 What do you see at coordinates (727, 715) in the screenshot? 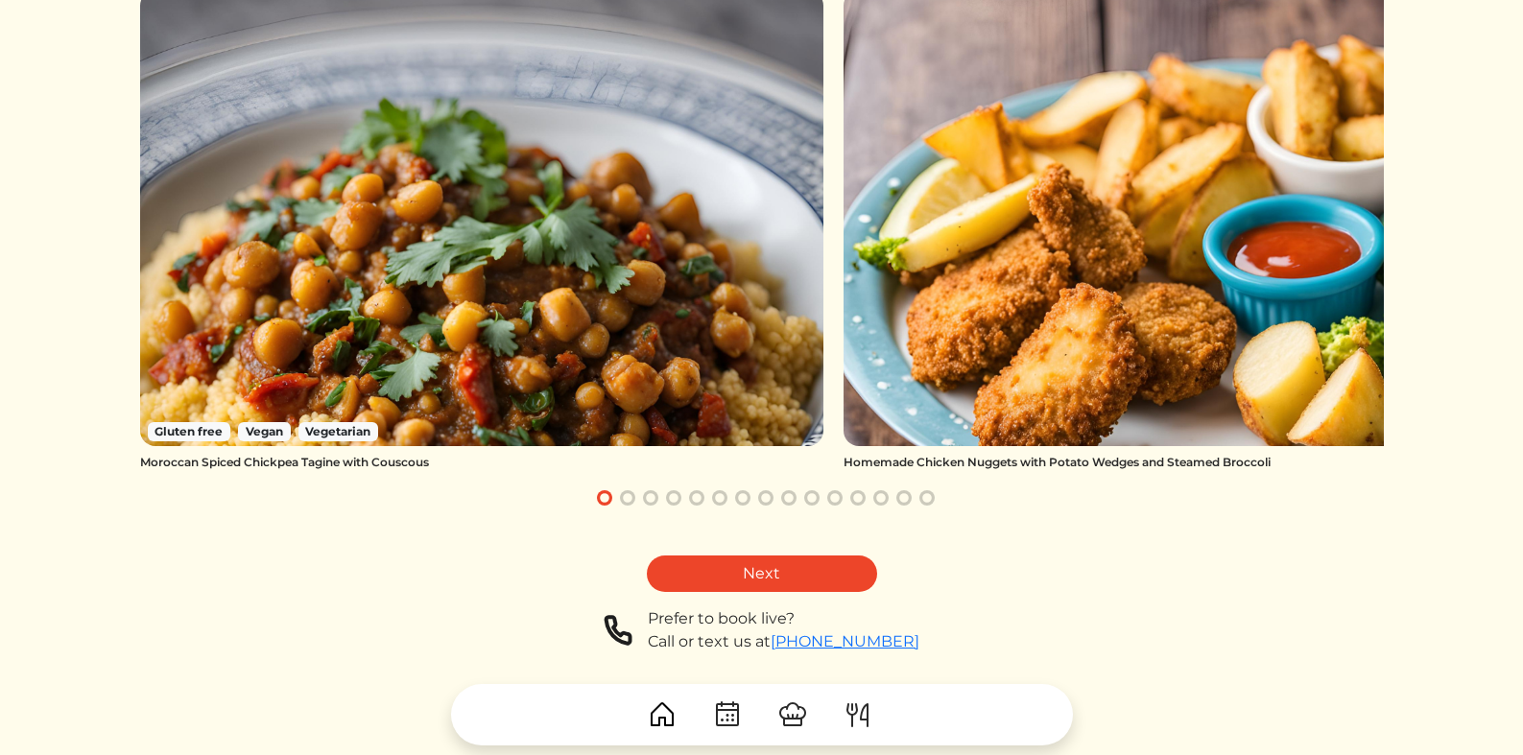
I see `img: CalendarDots-5bcf9d9080389f2a281d69619e1c85352834be518fbc73d9501aef674afc0d57.svg` at bounding box center [727, 715].